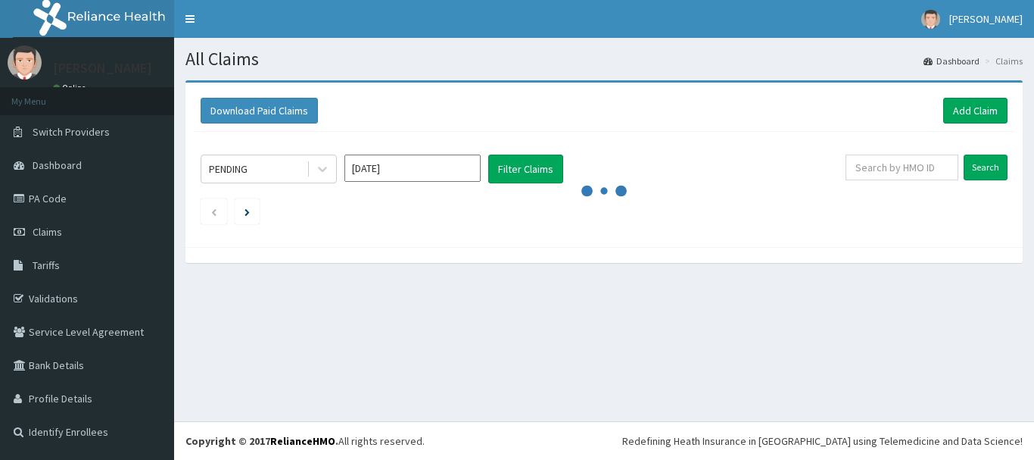  I want to click on h1: All Claims, so click(604, 59).